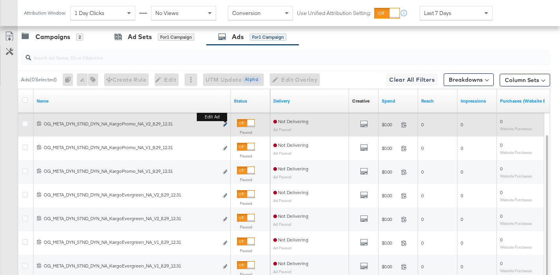  What do you see at coordinates (89, 13) in the screenshot?
I see `span: 1 Day Clicks` at bounding box center [89, 13].